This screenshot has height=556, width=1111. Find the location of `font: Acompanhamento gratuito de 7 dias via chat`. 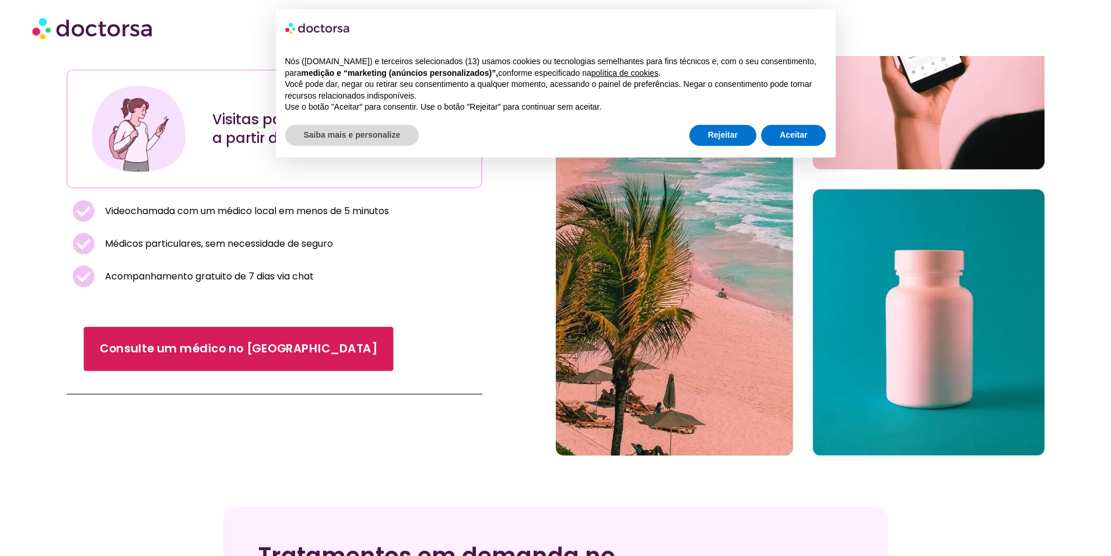

font: Acompanhamento gratuito de 7 dias via chat is located at coordinates (209, 276).